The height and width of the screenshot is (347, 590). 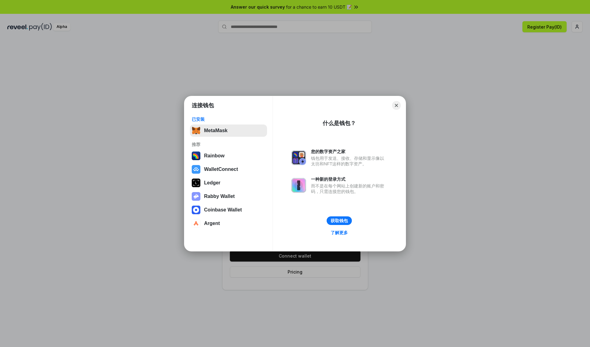 What do you see at coordinates (228, 144) in the screenshot?
I see `div: 推荐` at bounding box center [228, 144].